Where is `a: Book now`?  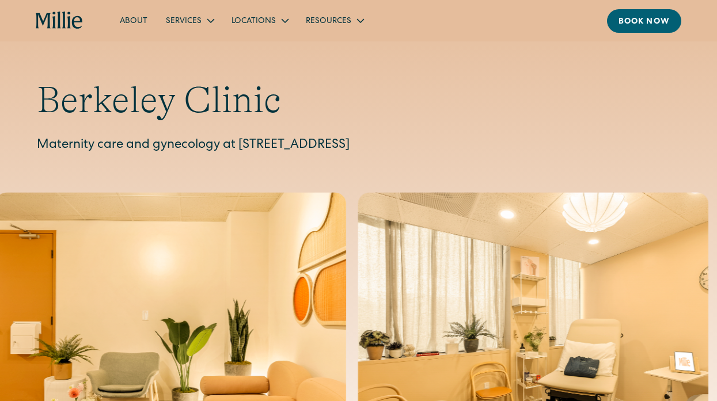
a: Book now is located at coordinates (644, 21).